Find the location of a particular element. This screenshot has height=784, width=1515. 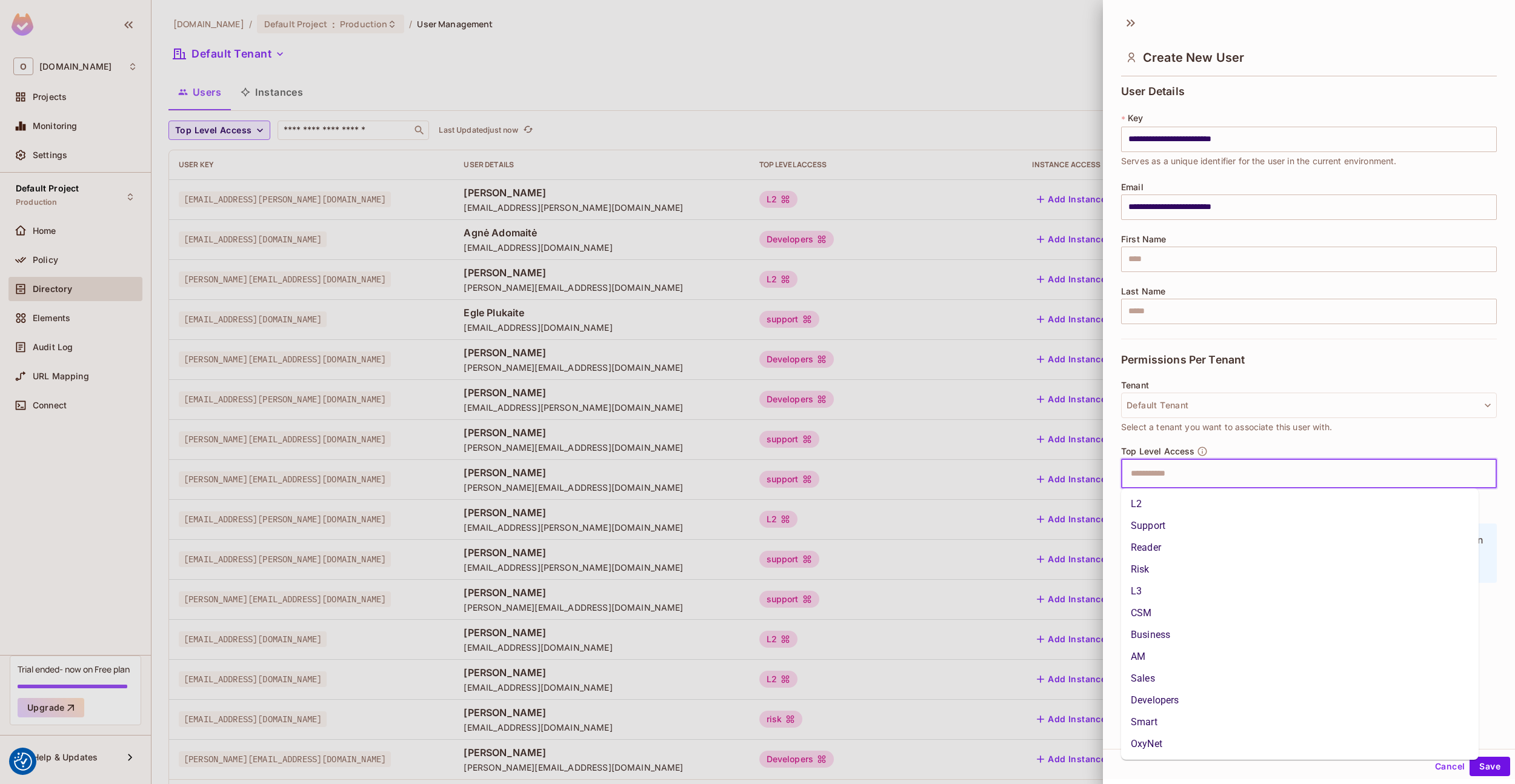

button: Default Tenant is located at coordinates (1309, 405).